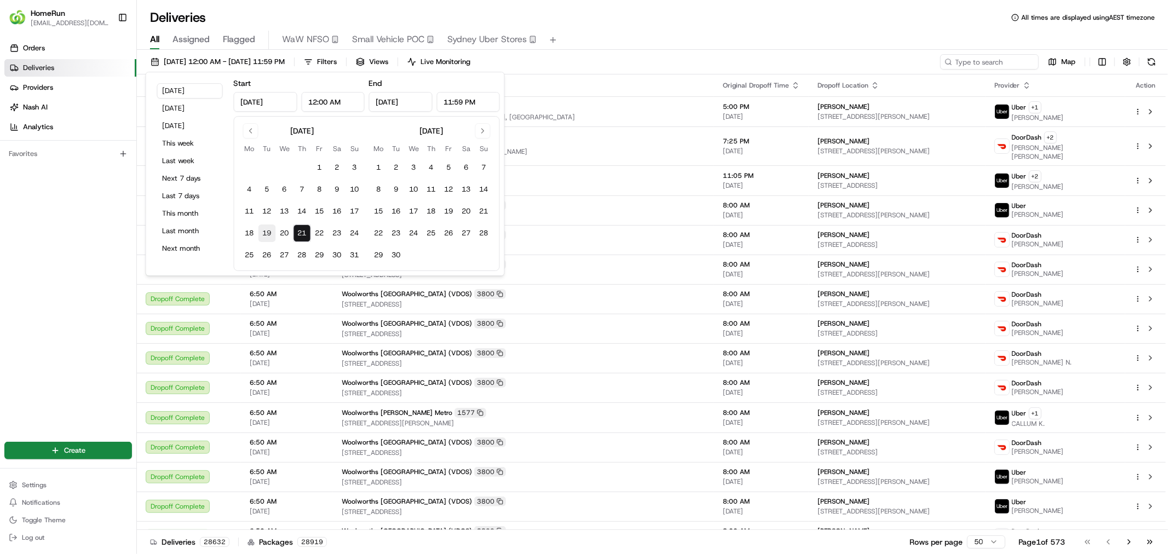  Describe the element at coordinates (251, 131) in the screenshot. I see `button: Go to previous month` at that location.